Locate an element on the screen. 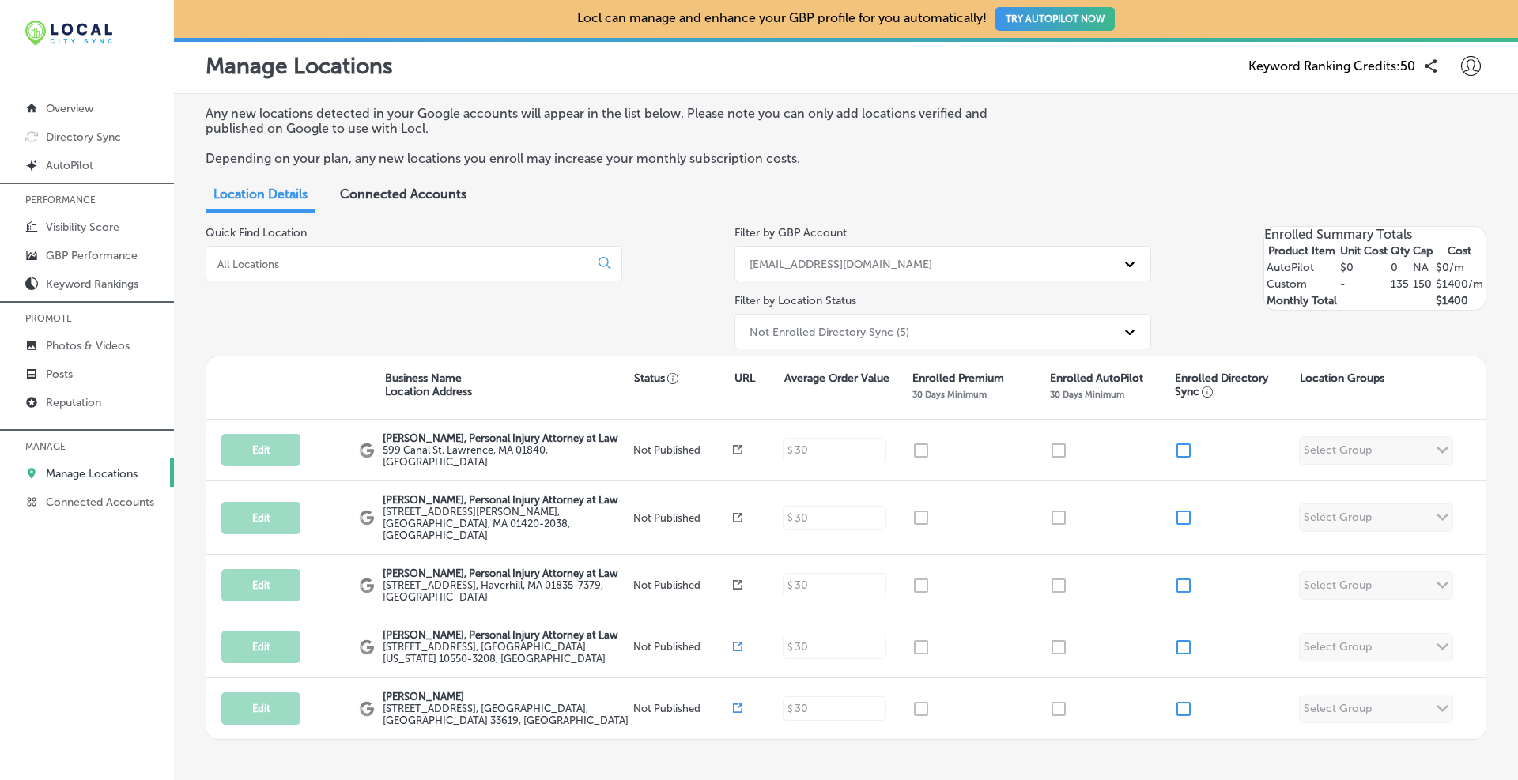  td: 0 is located at coordinates (1400, 267).